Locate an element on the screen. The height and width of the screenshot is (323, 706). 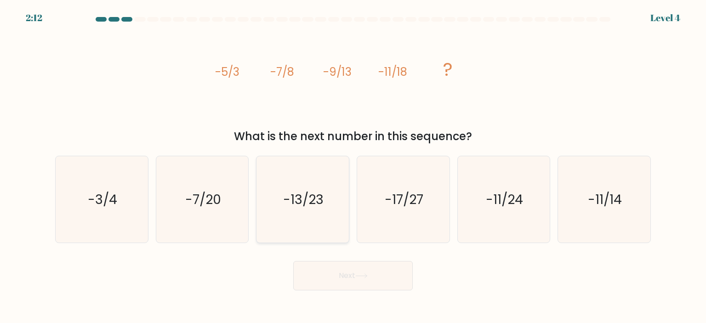
text: -7/20 is located at coordinates (203, 200).